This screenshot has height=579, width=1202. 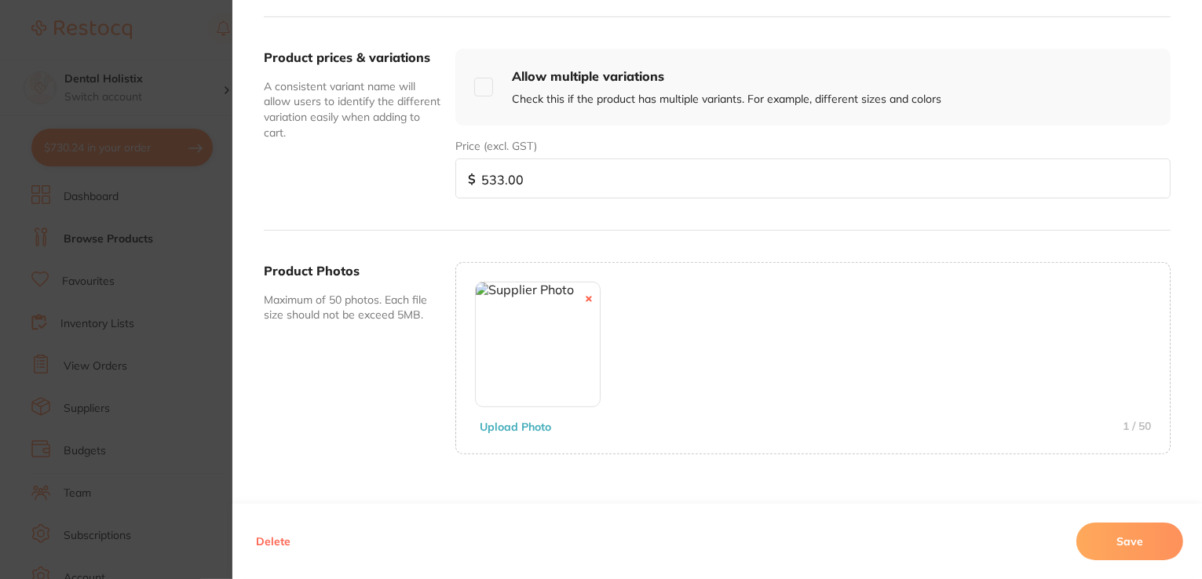 What do you see at coordinates (312, 271) in the screenshot?
I see `label: Product Photos` at bounding box center [312, 271].